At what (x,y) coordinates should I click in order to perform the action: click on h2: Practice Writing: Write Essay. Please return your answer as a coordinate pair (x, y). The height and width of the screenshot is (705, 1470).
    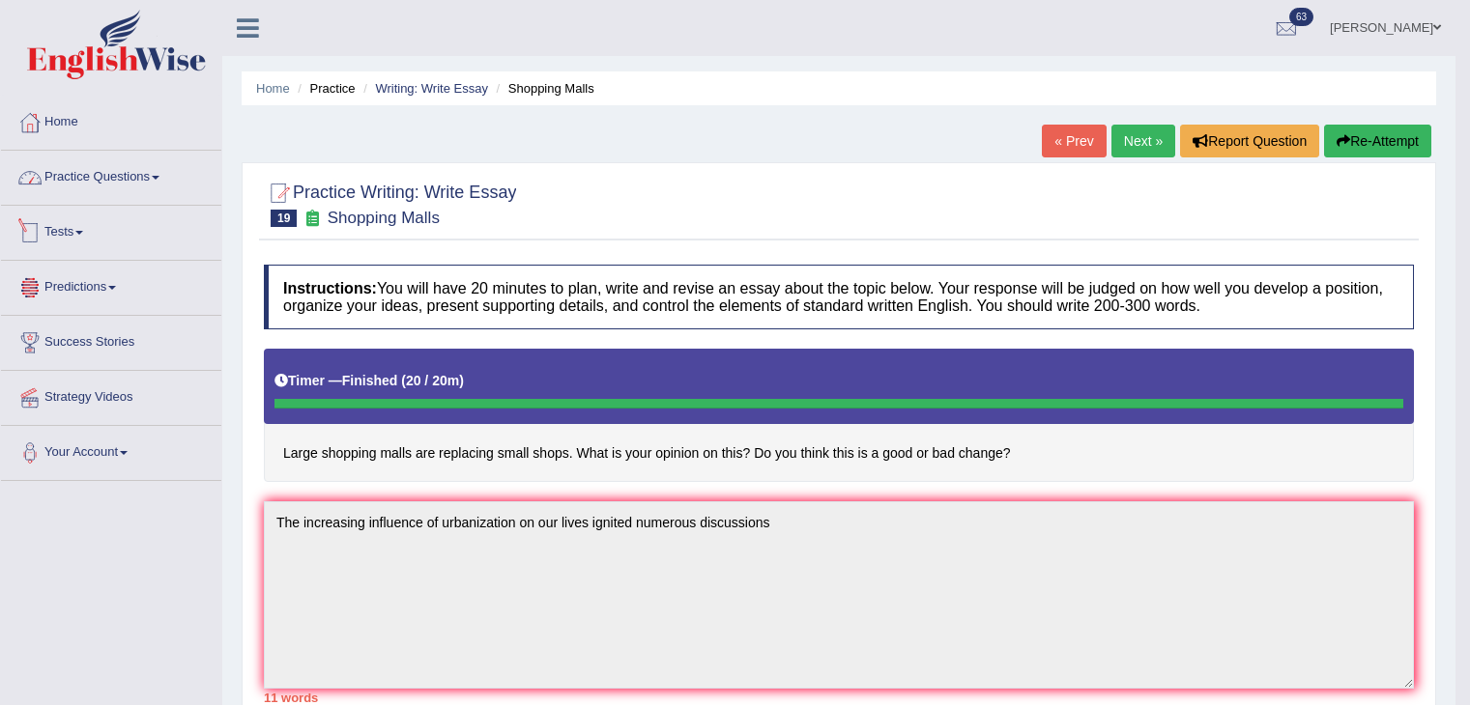
    Looking at the image, I should click on (389, 203).